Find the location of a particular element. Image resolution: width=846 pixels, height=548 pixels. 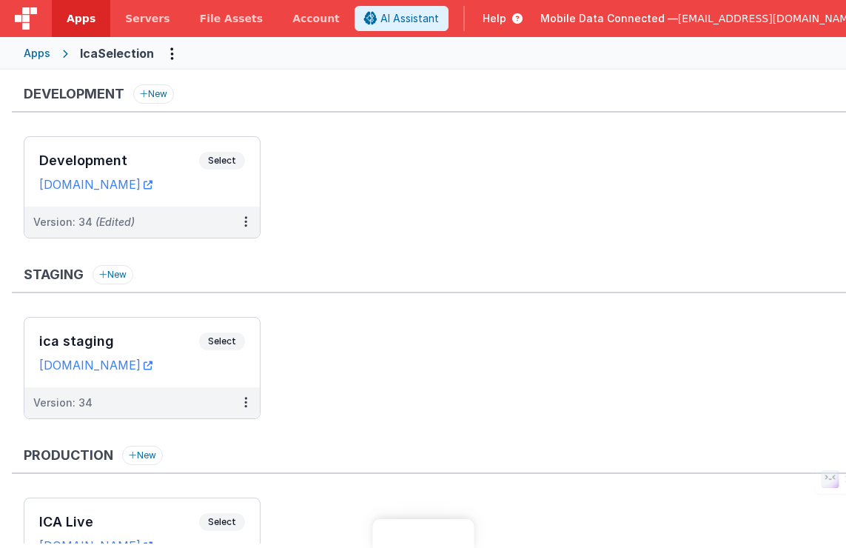

span: (Edited) is located at coordinates (115, 221).